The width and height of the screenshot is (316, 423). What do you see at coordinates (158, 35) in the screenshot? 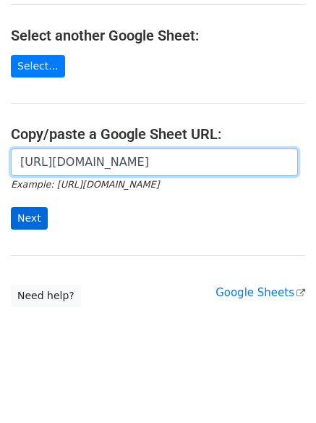
I see `h4: Select another Google Sheet:` at bounding box center [158, 35].